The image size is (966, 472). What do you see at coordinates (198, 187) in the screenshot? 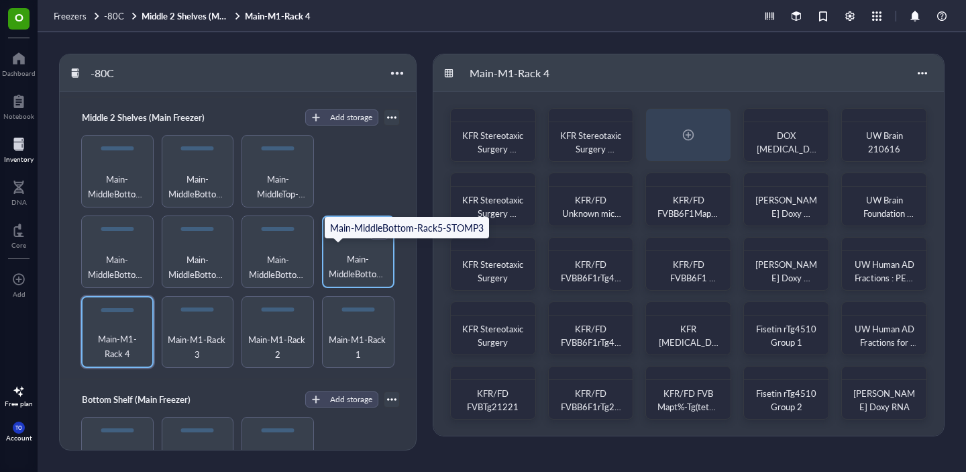
I see `span: Main-MiddleBottom-Rack5-STOMP4` at bounding box center [198, 187].